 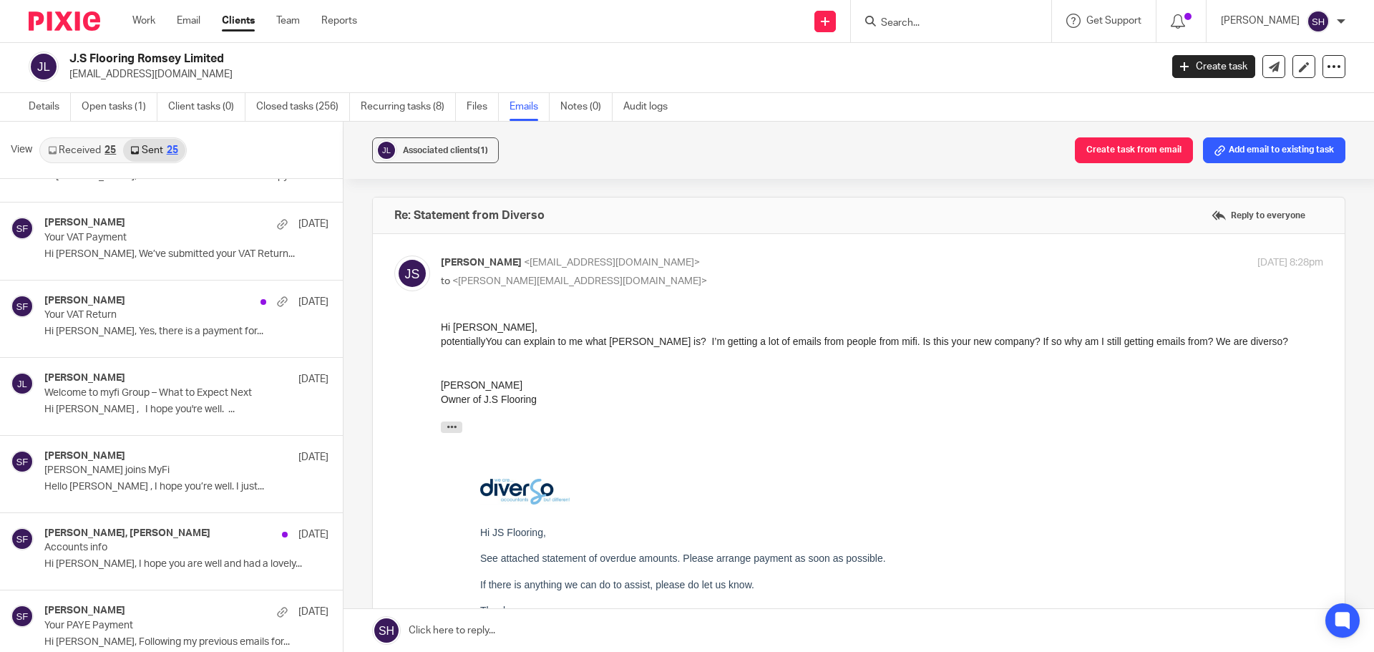 What do you see at coordinates (651, 107) in the screenshot?
I see `a: Audit logs` at bounding box center [651, 107].